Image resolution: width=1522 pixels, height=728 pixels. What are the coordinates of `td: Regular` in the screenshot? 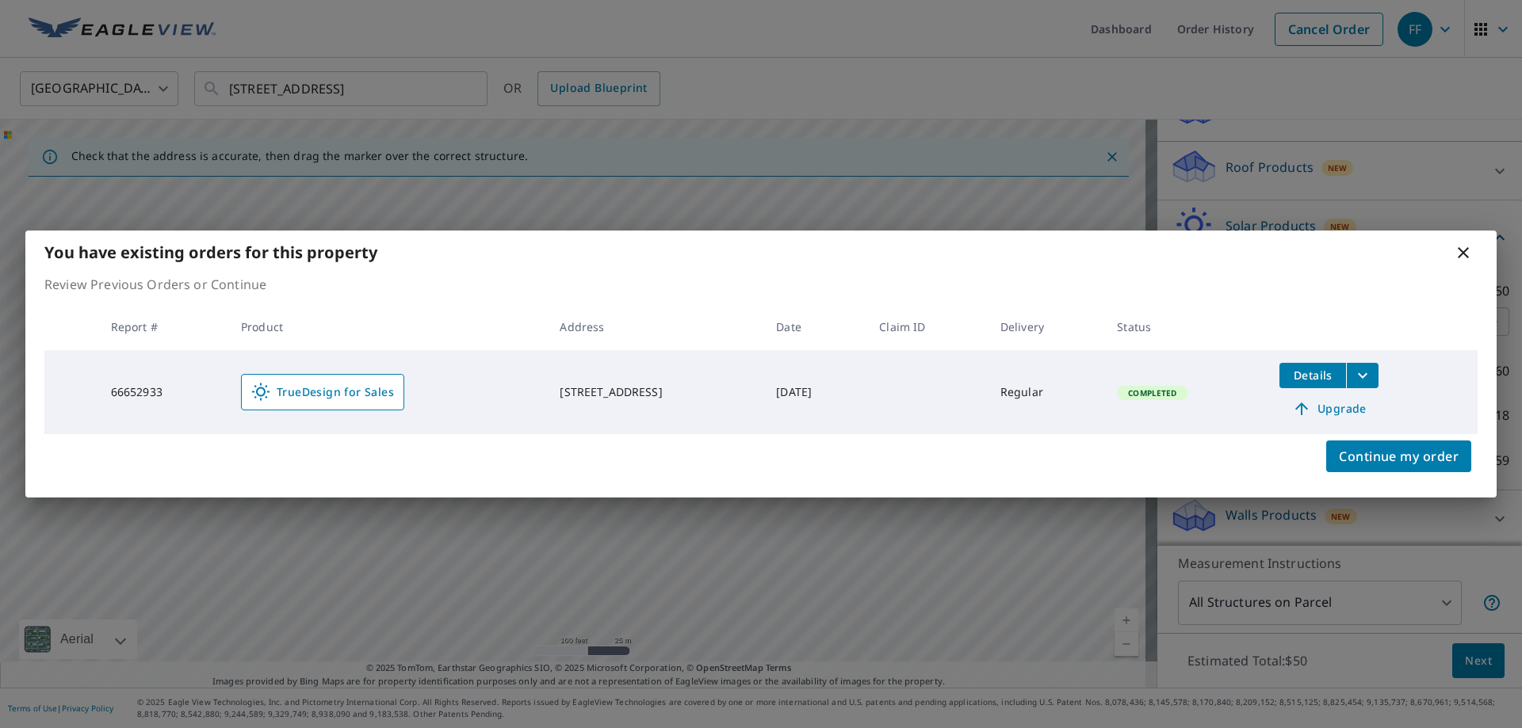 It's located at (1045, 392).